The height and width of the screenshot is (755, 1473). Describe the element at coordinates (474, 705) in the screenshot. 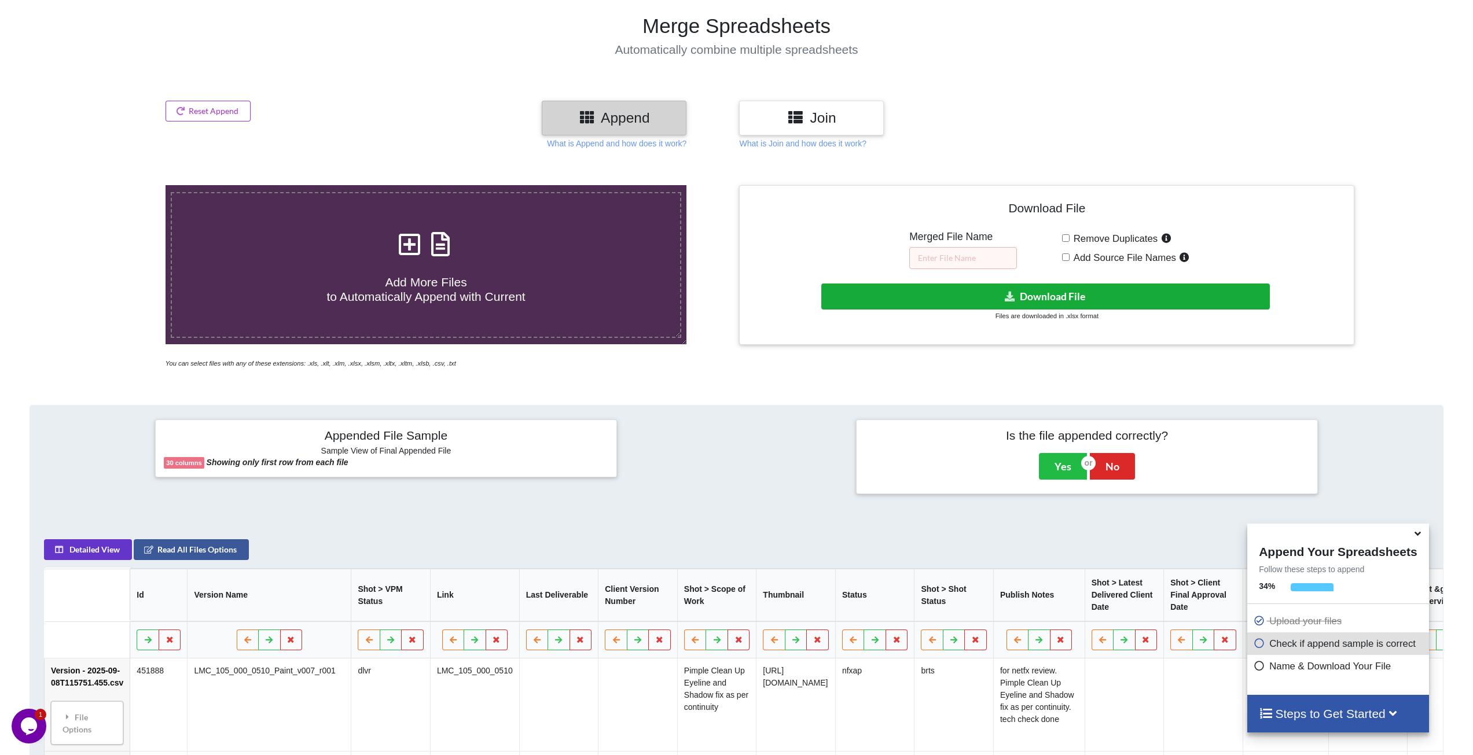

I see `td: LMC_105_000_0510` at that location.